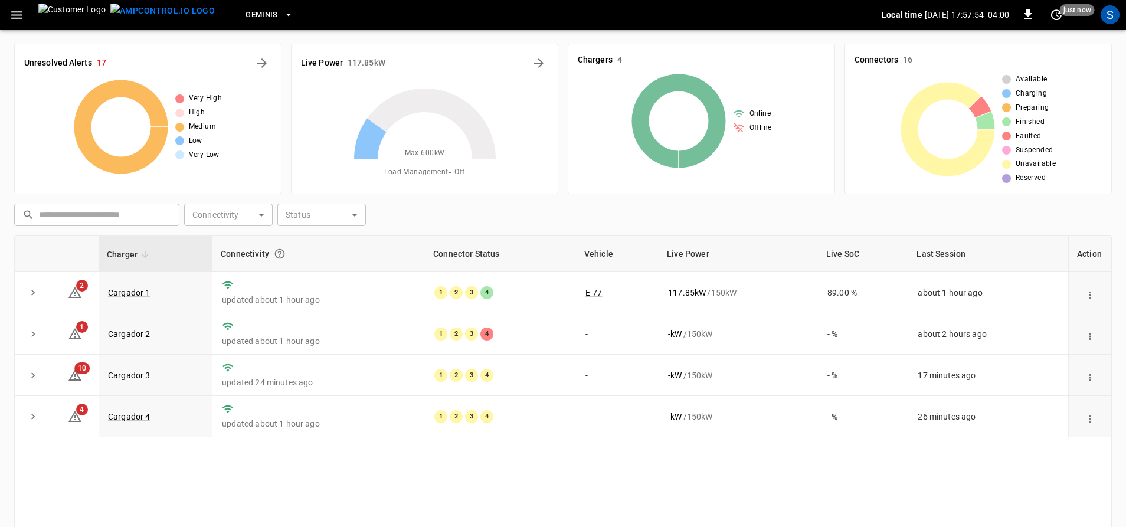 Image resolution: width=1126 pixels, height=527 pixels. Describe the element at coordinates (101, 63) in the screenshot. I see `h6: 17` at that location.